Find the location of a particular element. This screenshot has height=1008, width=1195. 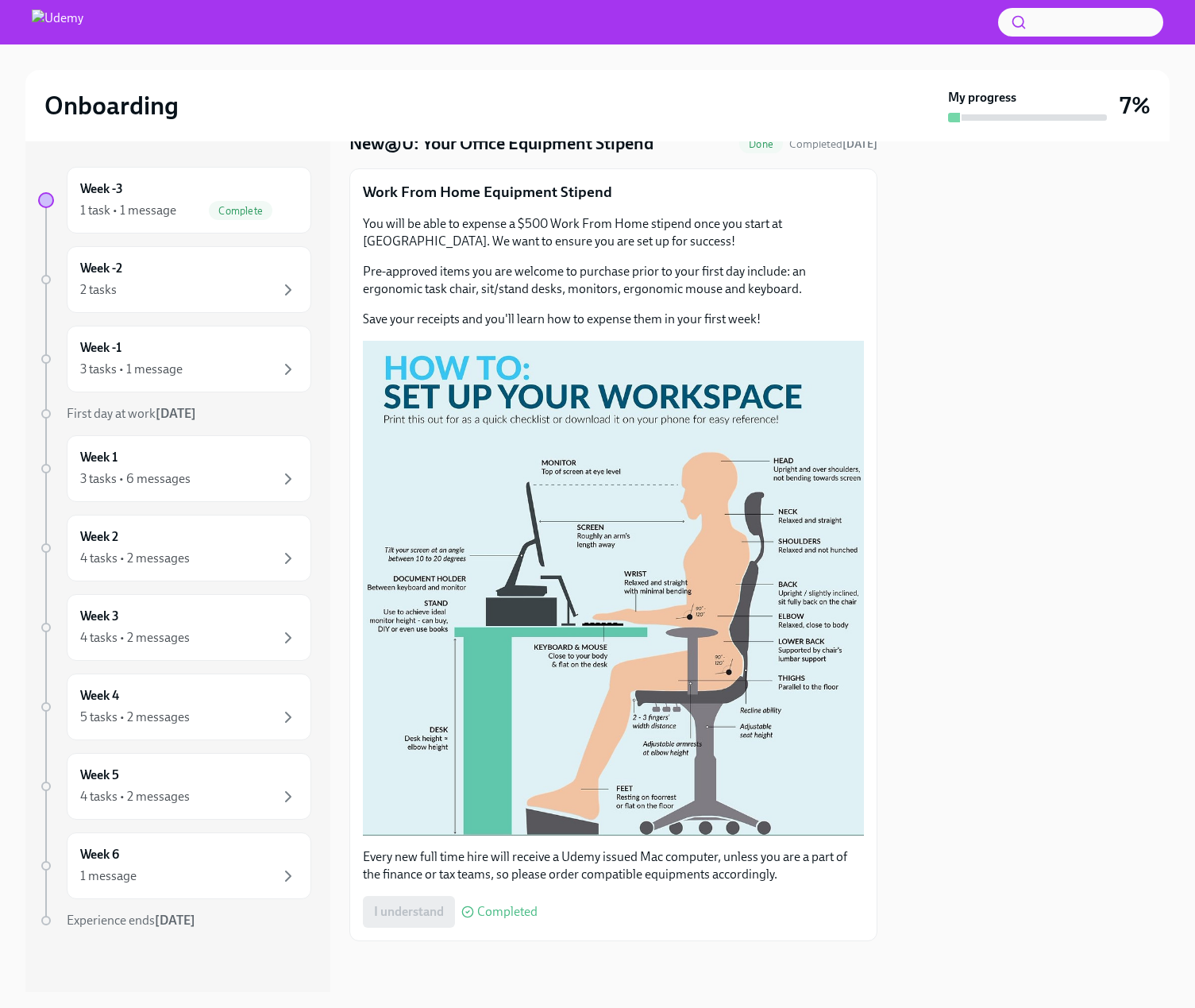

h6: Week 5 is located at coordinates (99, 775).